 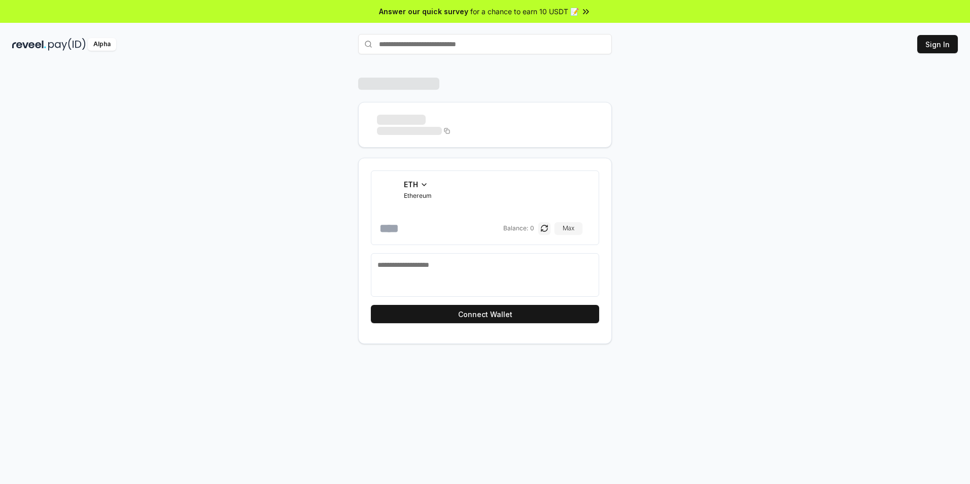 I want to click on button: Sign In, so click(x=937, y=44).